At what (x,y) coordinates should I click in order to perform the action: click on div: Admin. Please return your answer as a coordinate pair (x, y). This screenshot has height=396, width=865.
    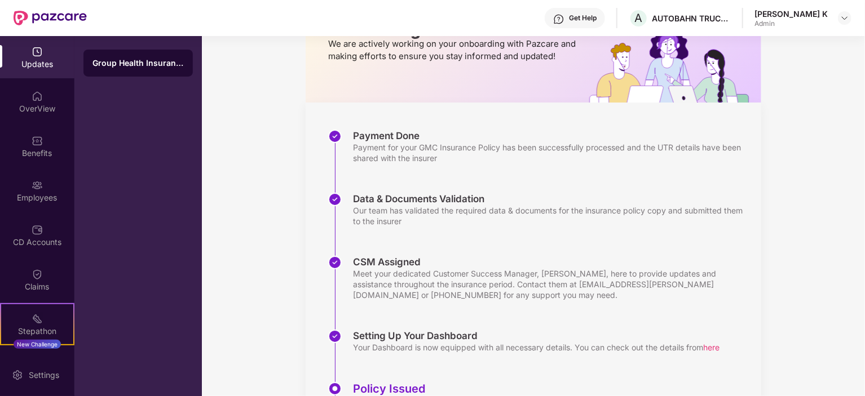
    Looking at the image, I should click on (791, 24).